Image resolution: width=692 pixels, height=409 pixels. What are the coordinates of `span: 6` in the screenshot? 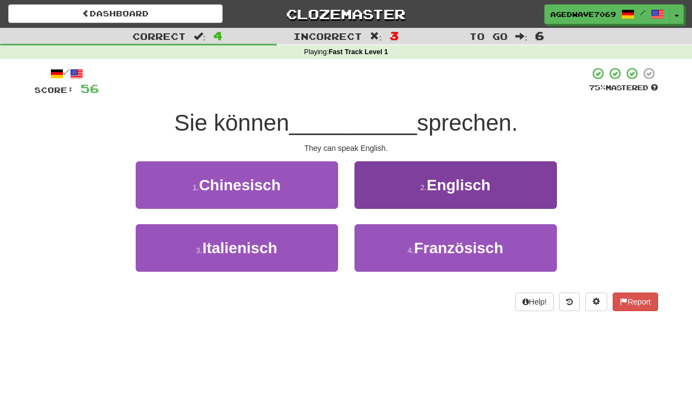 It's located at (540, 36).